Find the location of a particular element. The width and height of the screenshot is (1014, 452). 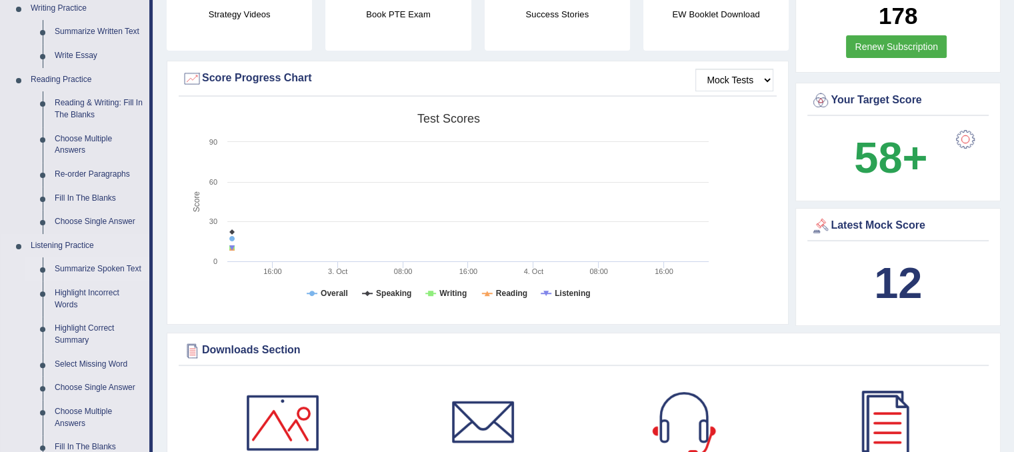

a: Summarize Written Text is located at coordinates (99, 32).